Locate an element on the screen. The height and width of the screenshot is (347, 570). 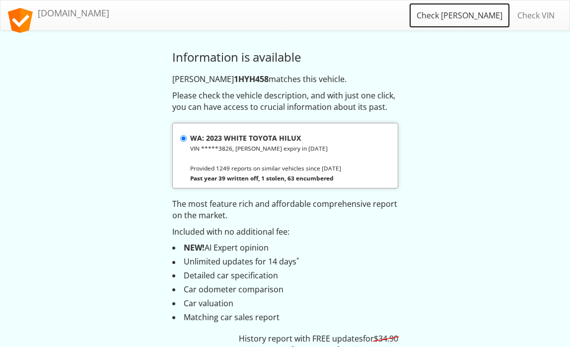
strong: NEW! is located at coordinates (194, 247).